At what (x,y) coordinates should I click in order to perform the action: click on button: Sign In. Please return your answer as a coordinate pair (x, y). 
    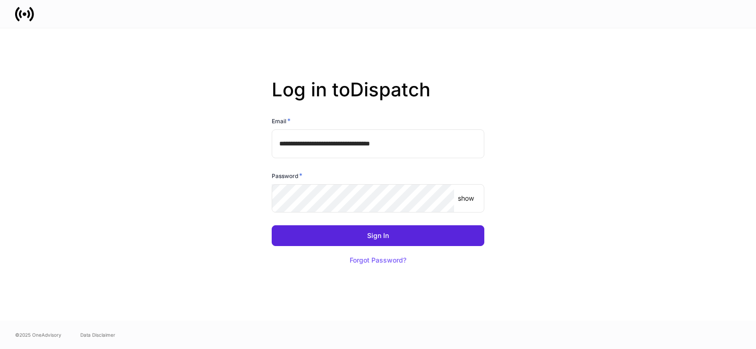
    Looking at the image, I should click on (378, 236).